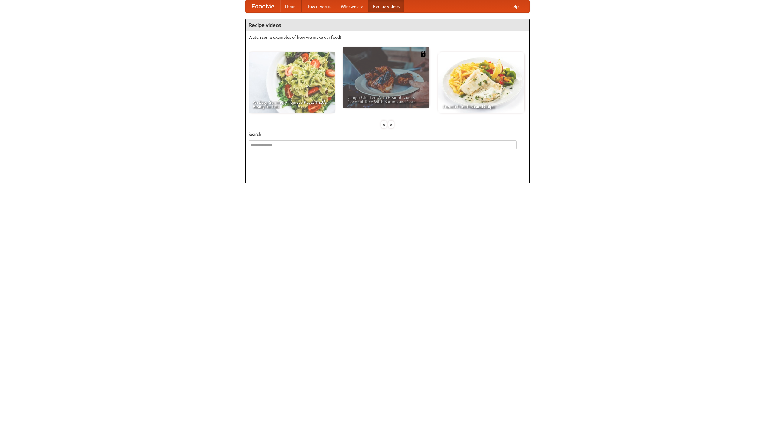  Describe the element at coordinates (291, 104) in the screenshot. I see `span: An Easy, Summery Tomato Pasta That's Ready for Fall` at that location.